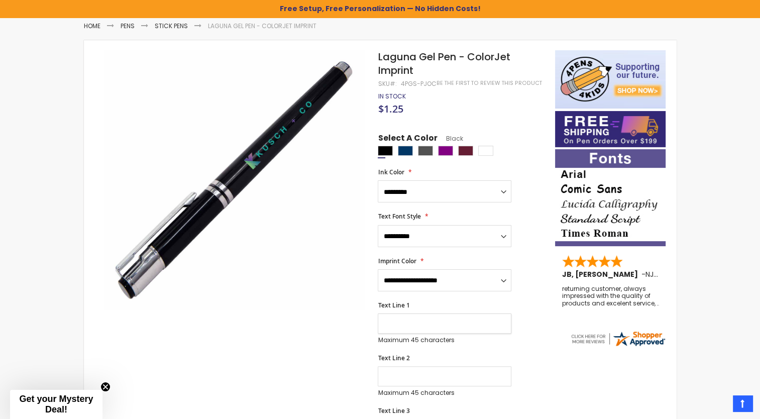  Describe the element at coordinates (262, 26) in the screenshot. I see `li: Laguna Gel Pen - ColorJet Imprint` at that location.